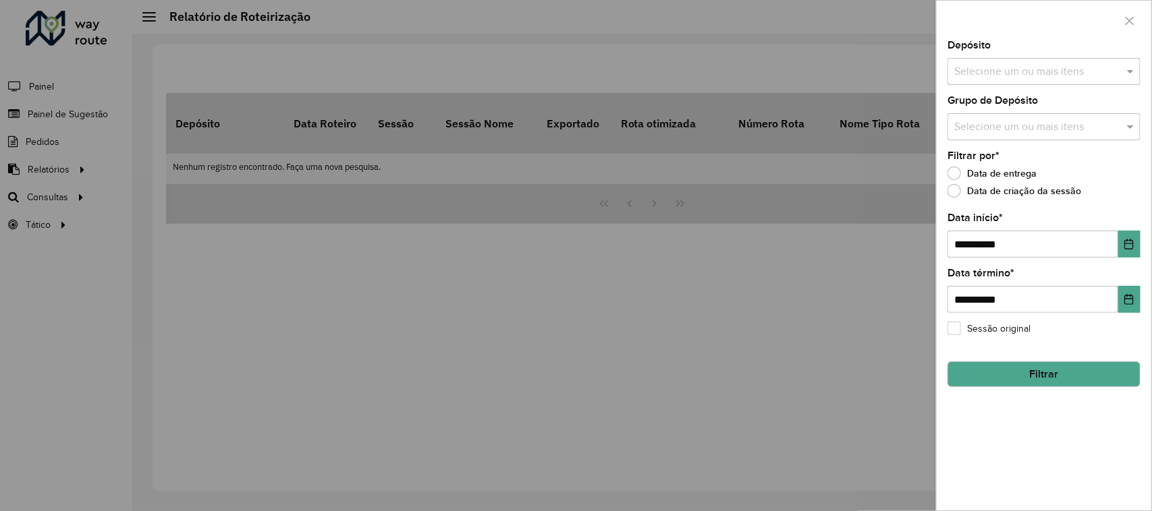 Image resolution: width=1152 pixels, height=511 pixels. What do you see at coordinates (1014, 191) in the screenshot?
I see `label: Data de criação da sessão` at bounding box center [1014, 191].